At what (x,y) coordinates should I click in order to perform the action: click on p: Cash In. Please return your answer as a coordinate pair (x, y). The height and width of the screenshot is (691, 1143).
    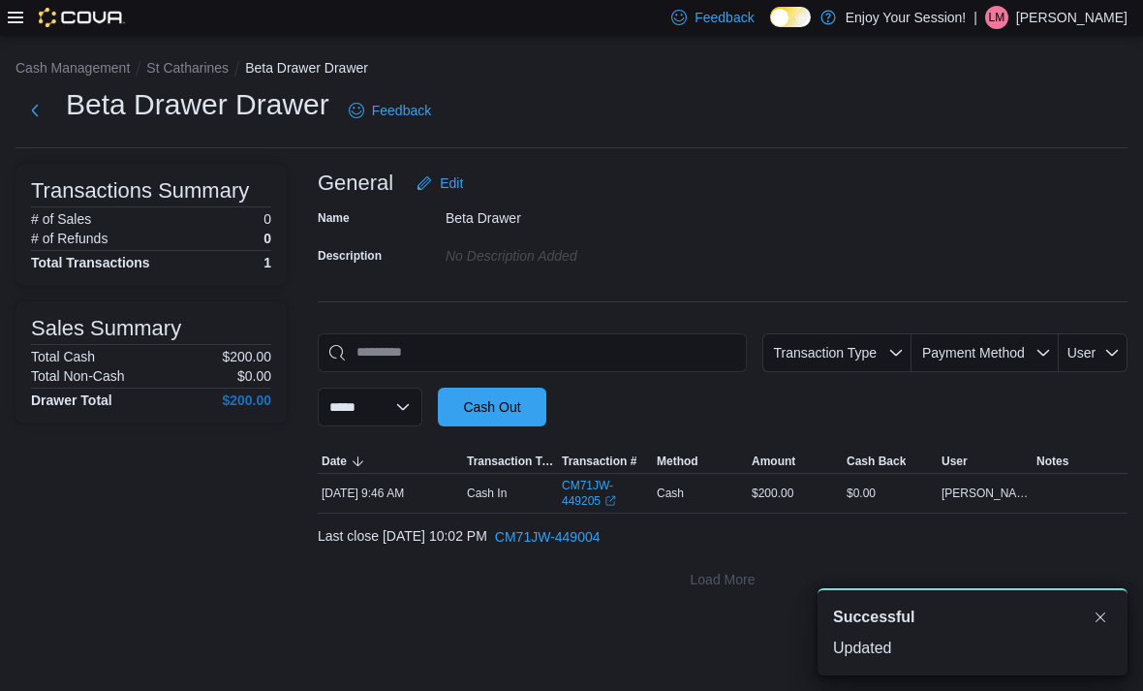
    Looking at the image, I should click on (486, 493).